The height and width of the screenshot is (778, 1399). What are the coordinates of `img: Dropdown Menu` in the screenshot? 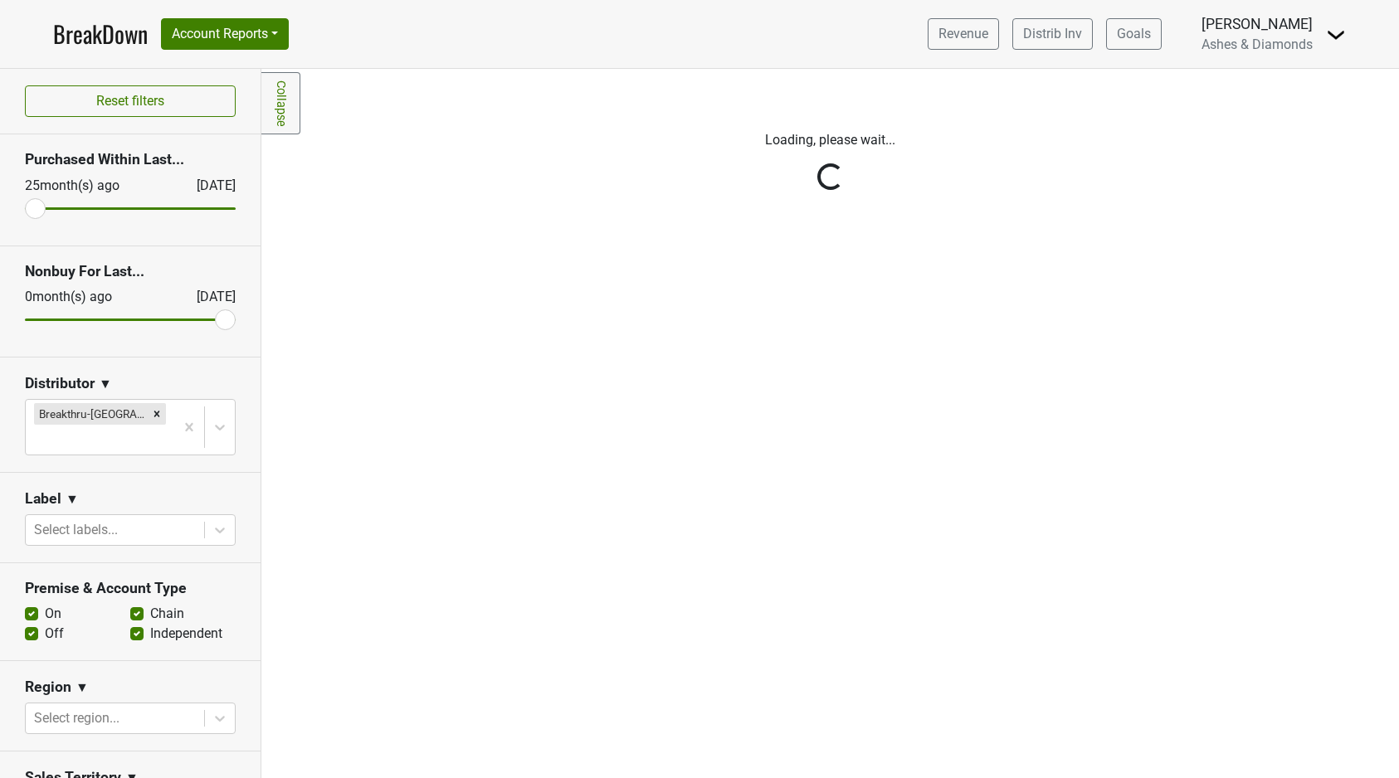 It's located at (1336, 35).